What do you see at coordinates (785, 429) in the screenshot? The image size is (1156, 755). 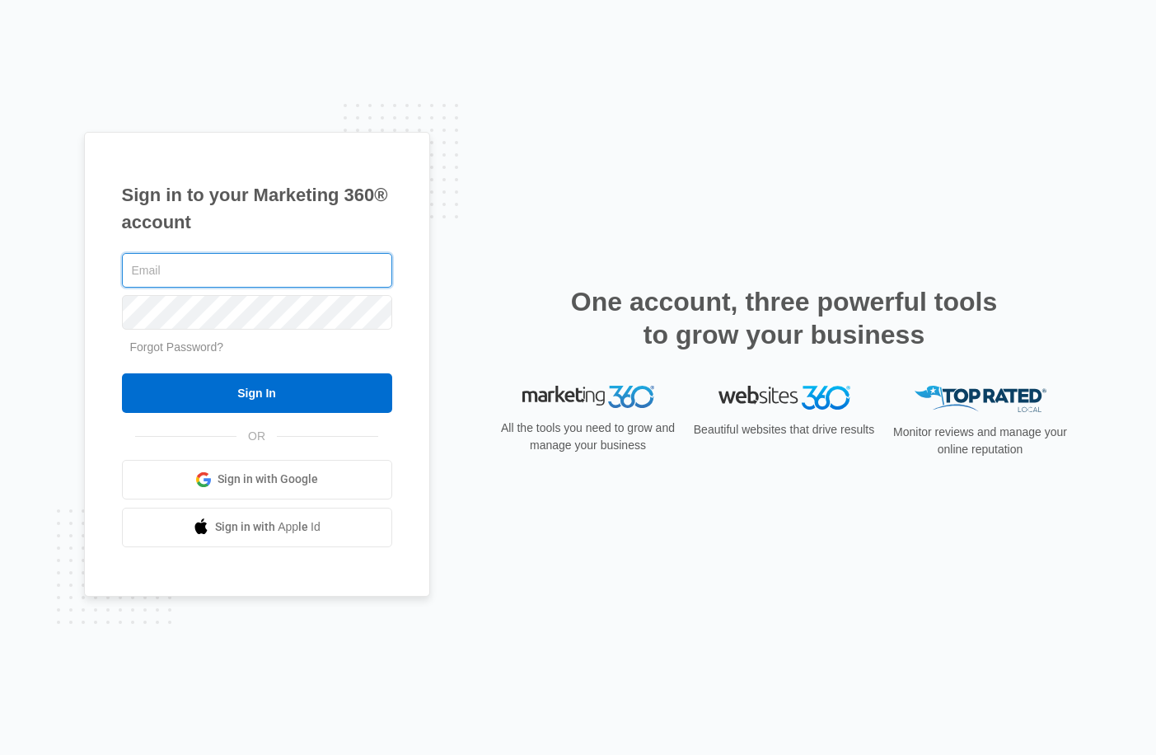 I see `p: Beautiful websites that drive results` at bounding box center [785, 429].